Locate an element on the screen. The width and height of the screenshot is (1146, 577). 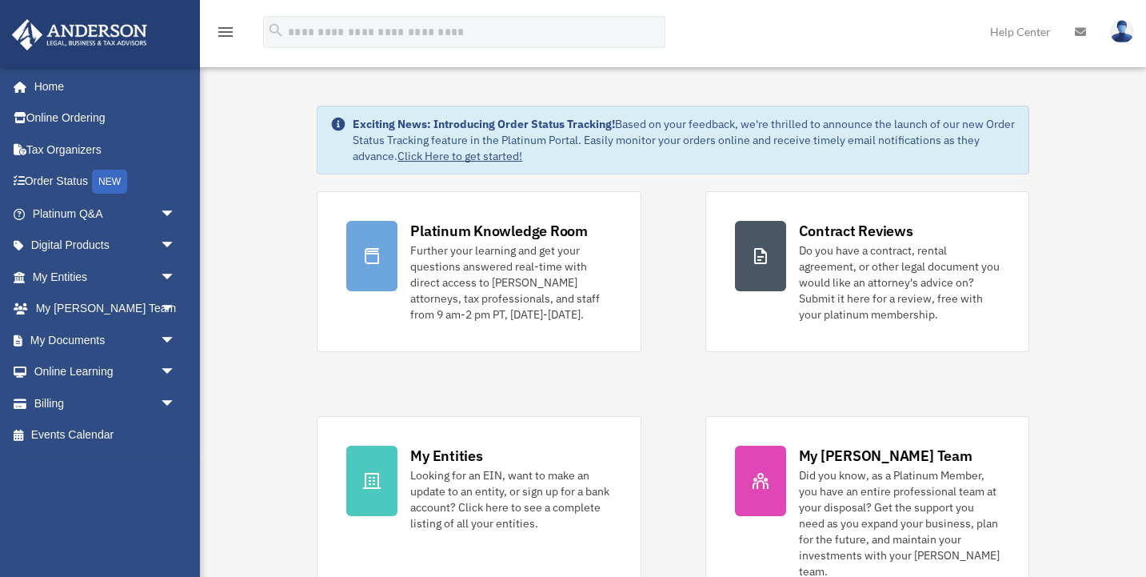
img: Anderson Advisors Platinum Portal is located at coordinates (79, 34).